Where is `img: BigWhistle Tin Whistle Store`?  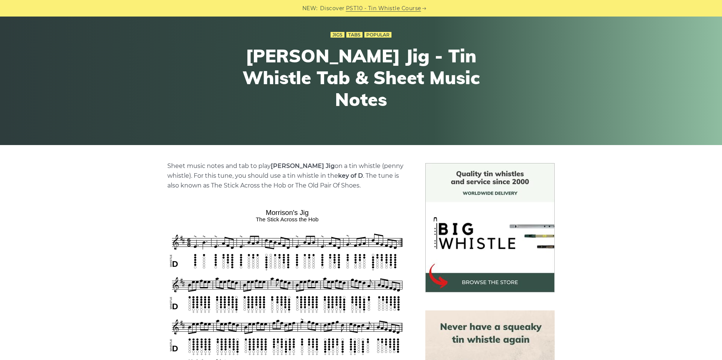 img: BigWhistle Tin Whistle Store is located at coordinates (490, 228).